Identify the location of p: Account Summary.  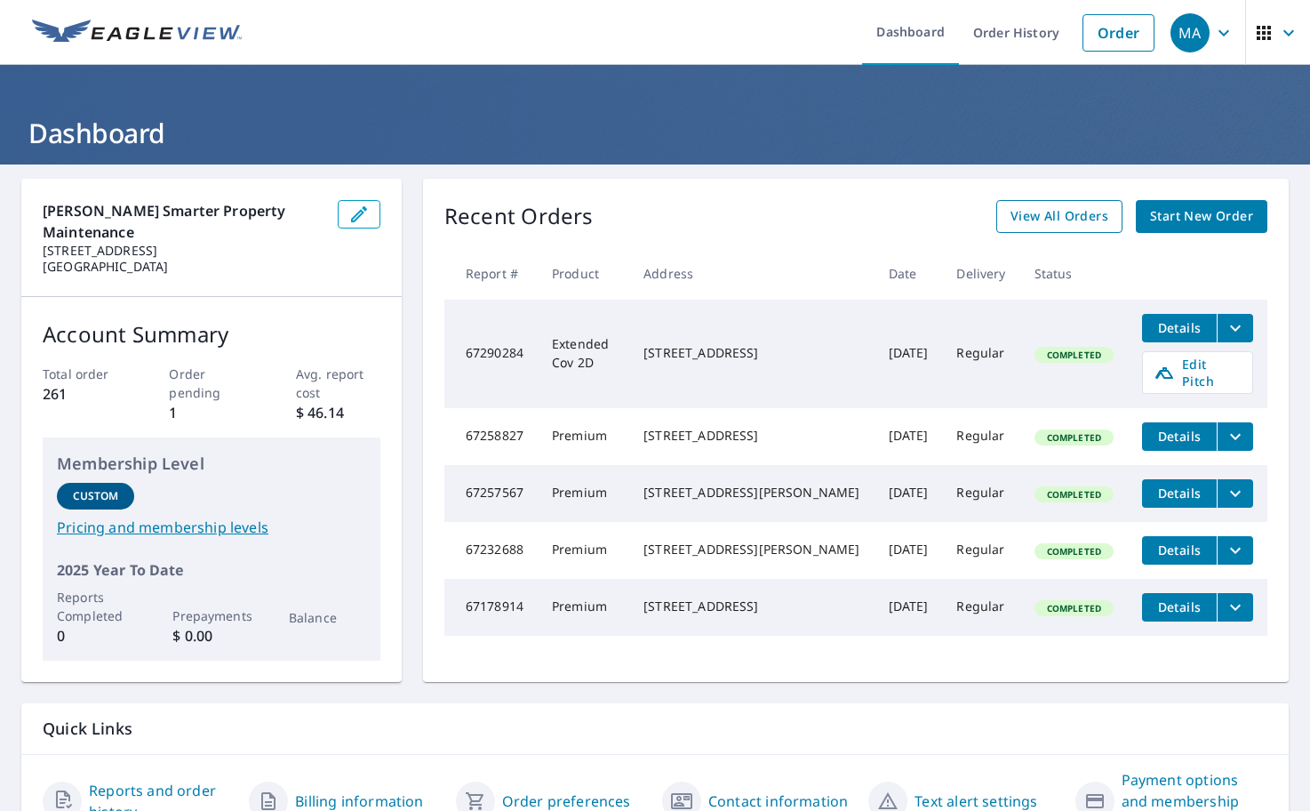
(212, 334).